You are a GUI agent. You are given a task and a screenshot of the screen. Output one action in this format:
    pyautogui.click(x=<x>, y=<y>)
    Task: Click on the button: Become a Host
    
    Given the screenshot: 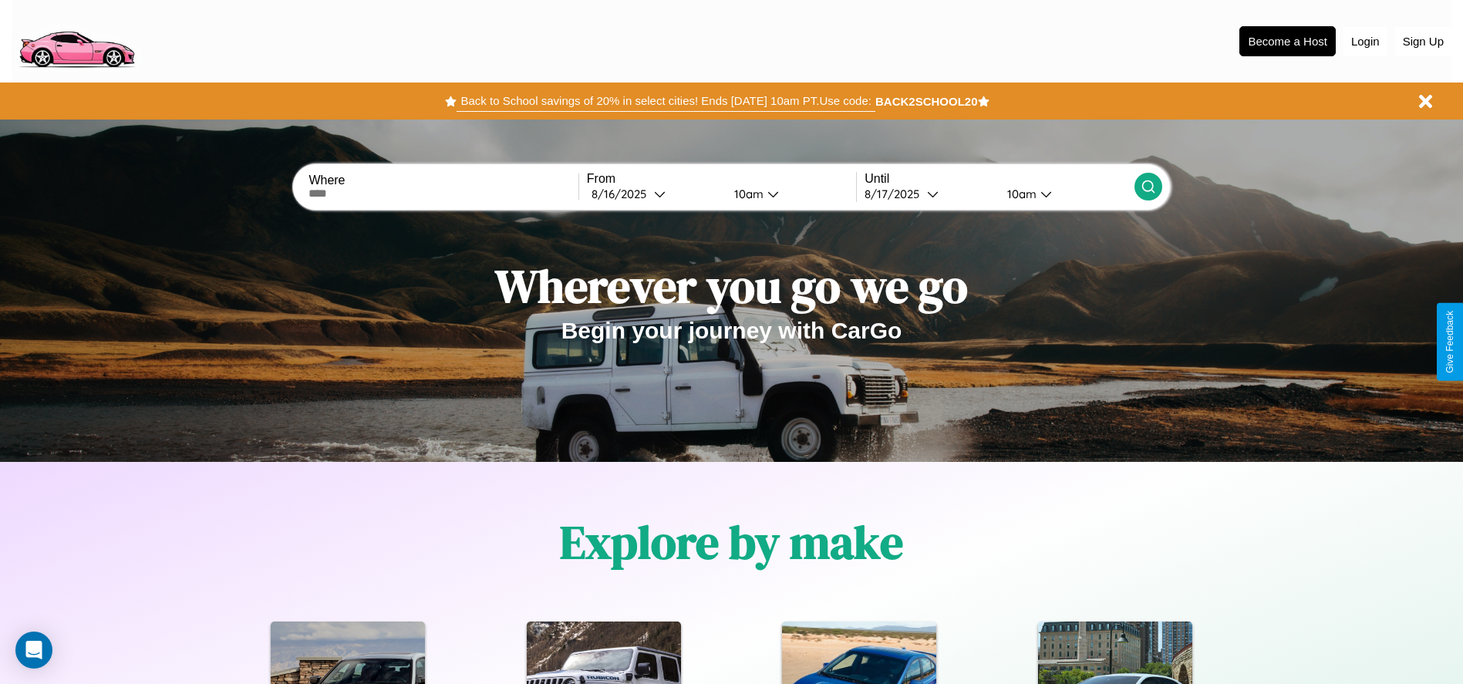 What is the action you would take?
    pyautogui.click(x=1287, y=41)
    